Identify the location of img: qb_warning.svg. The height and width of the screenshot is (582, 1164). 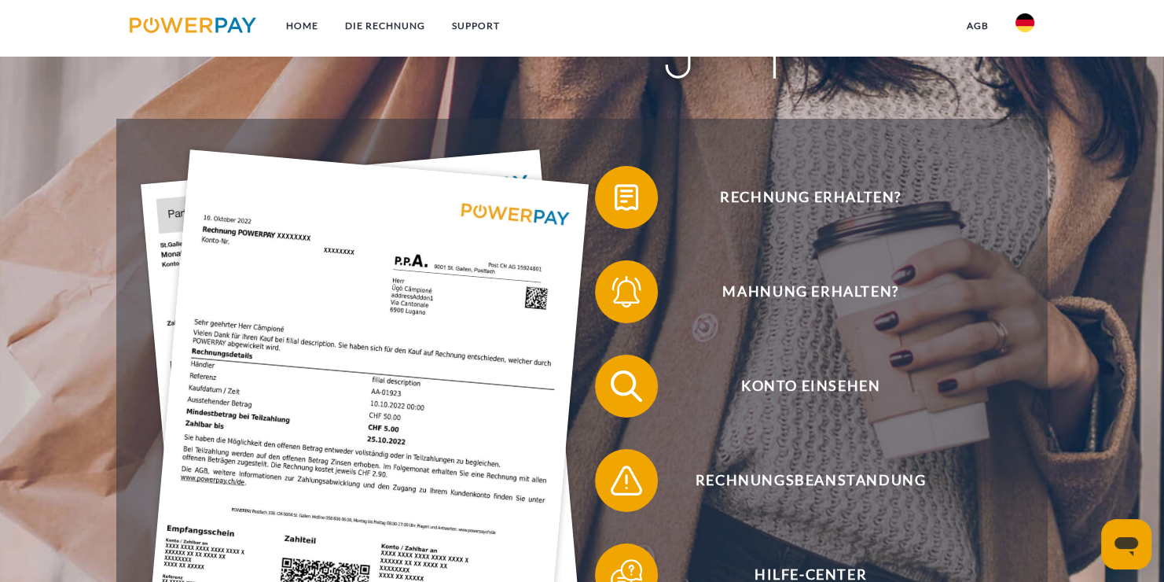
(626, 480).